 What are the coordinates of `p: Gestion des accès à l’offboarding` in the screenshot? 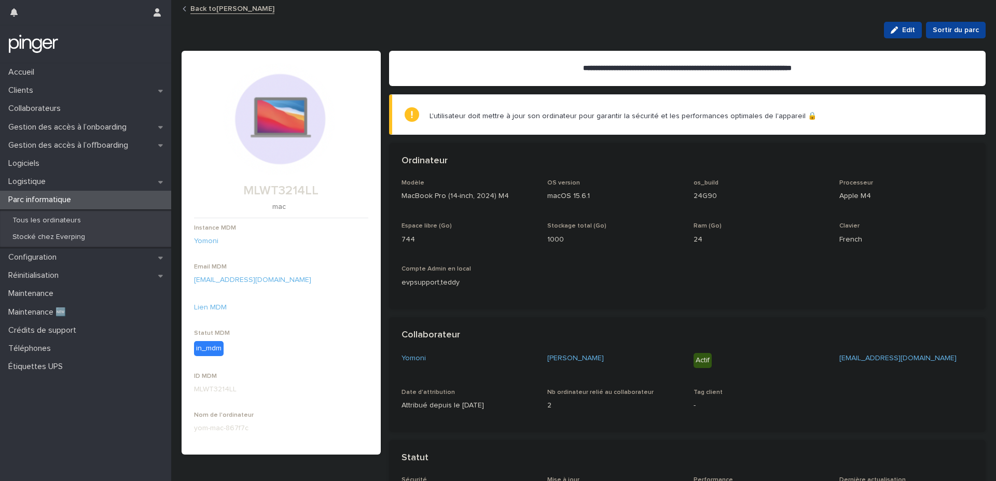 It's located at (70, 145).